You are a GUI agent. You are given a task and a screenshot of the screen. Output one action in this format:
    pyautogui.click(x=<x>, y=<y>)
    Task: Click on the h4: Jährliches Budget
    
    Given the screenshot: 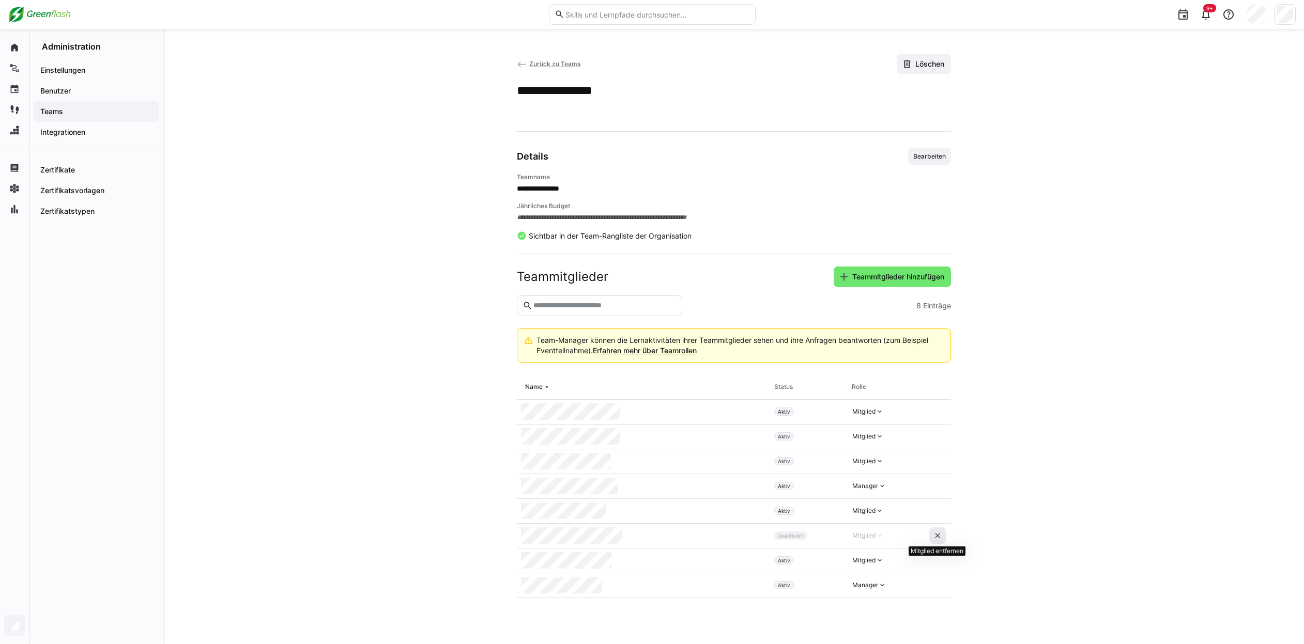 What is the action you would take?
    pyautogui.click(x=734, y=206)
    